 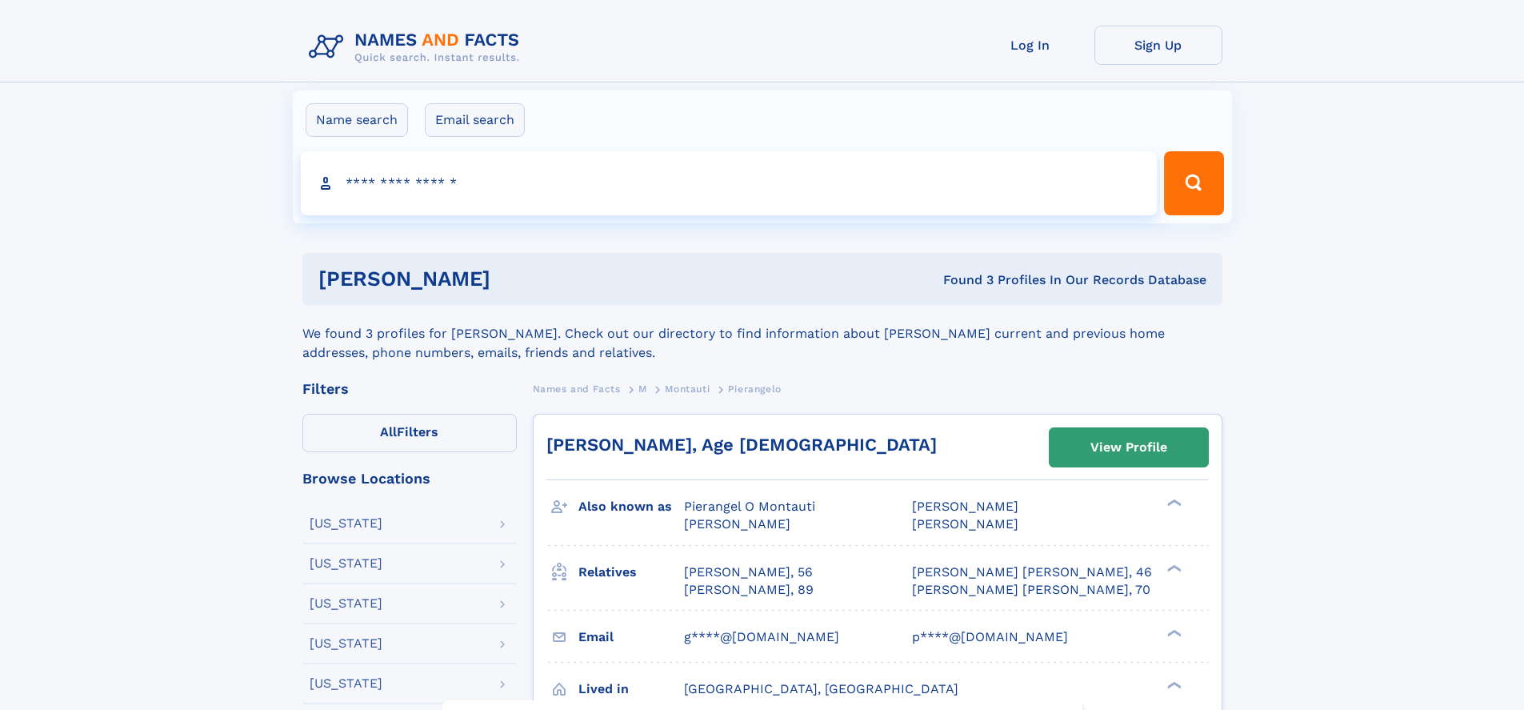 What do you see at coordinates (631, 572) in the screenshot?
I see `h3: Relatives` at bounding box center [631, 572].